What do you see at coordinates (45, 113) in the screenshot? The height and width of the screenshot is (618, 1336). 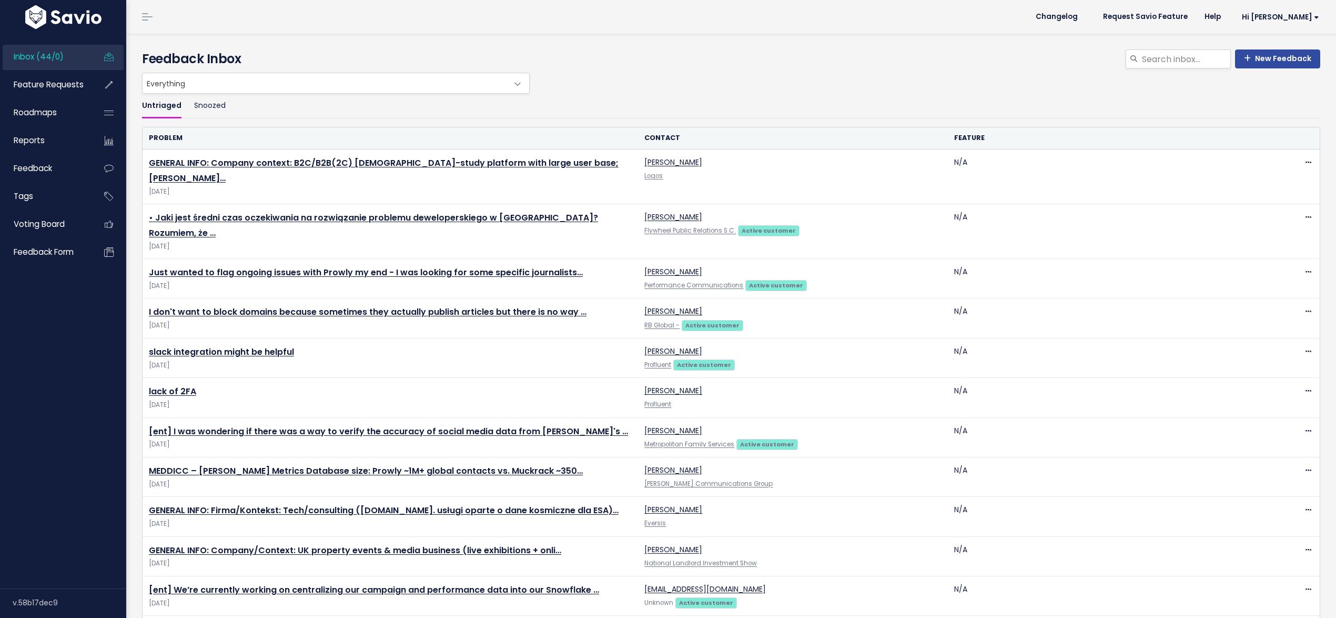 I see `a: Roadmaps` at bounding box center [45, 113].